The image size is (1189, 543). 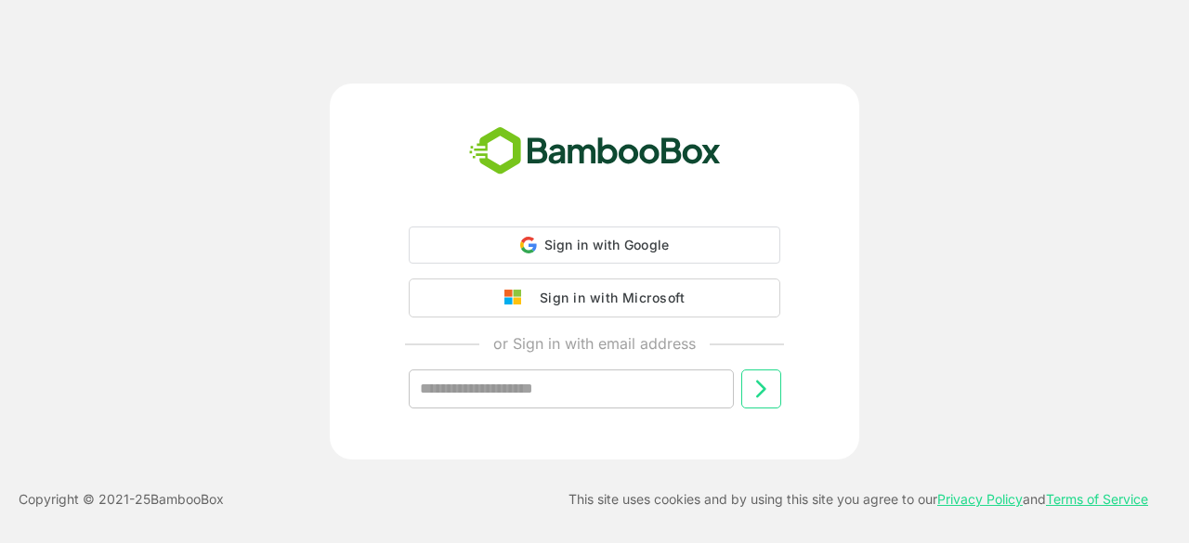 What do you see at coordinates (121, 500) in the screenshot?
I see `p: Copyright © 2021- 25 BambooBox` at bounding box center [121, 500].